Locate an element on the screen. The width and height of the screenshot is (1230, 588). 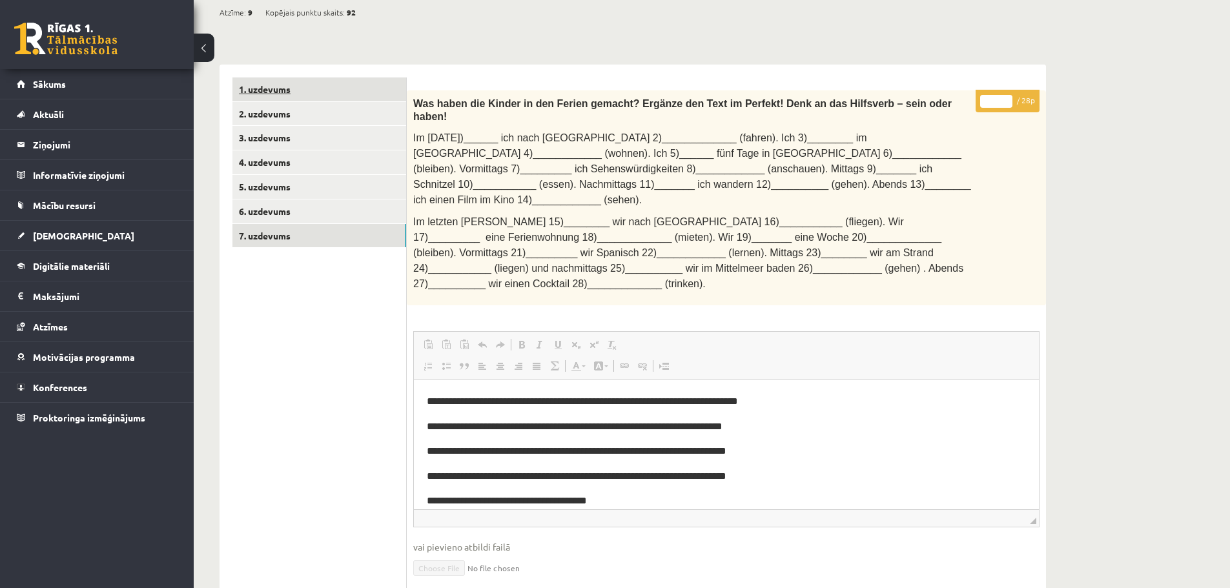
a: 6. uzdevums is located at coordinates (319, 211).